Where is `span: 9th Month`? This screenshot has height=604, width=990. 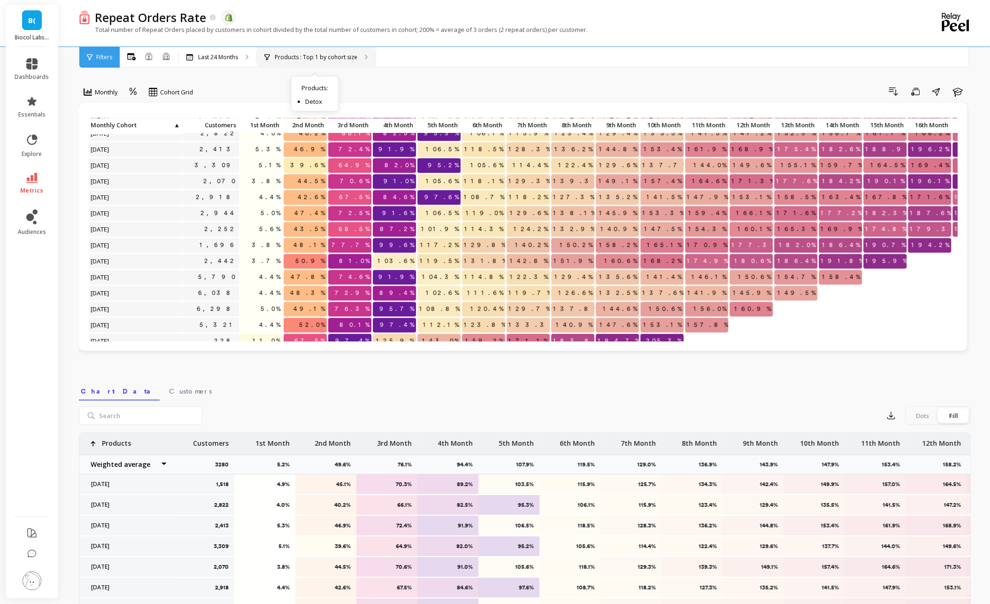
span: 9th Month is located at coordinates (617, 125).